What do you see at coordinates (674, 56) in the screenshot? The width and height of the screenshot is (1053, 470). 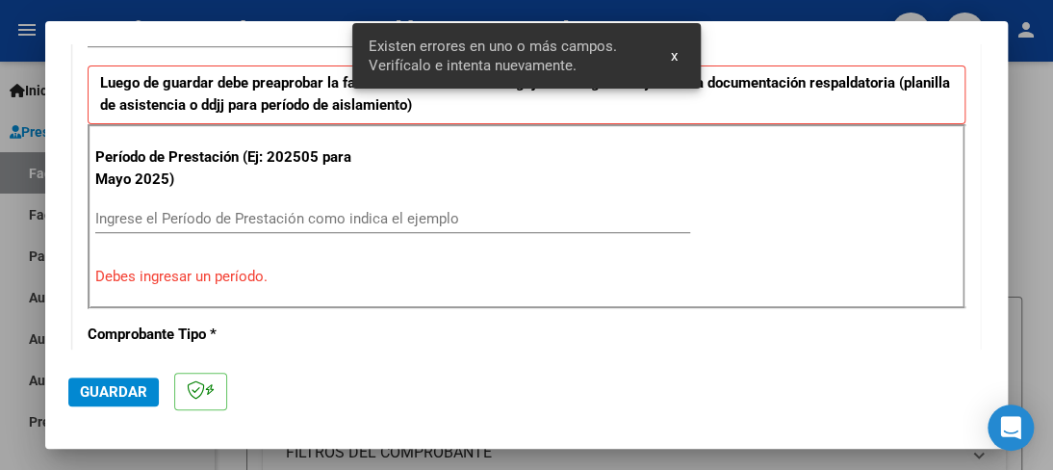 I see `span: x` at bounding box center [674, 56].